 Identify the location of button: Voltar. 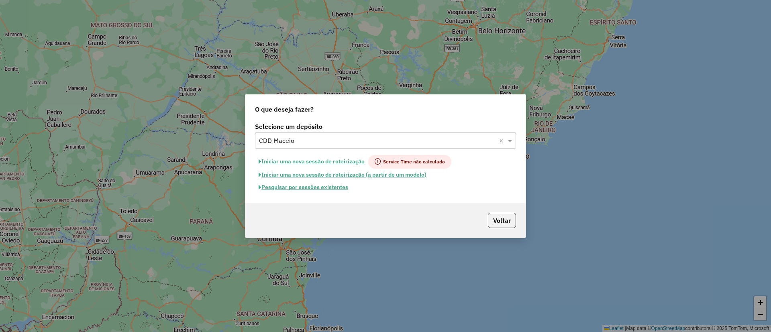
(502, 221).